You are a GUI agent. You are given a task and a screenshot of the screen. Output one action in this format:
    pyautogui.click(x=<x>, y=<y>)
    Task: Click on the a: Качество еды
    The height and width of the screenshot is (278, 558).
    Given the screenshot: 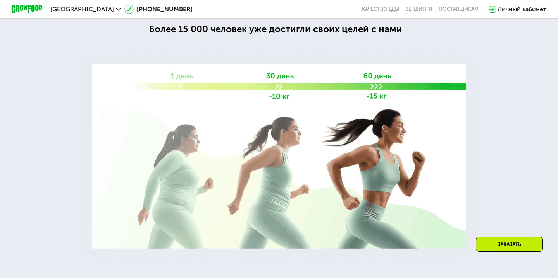 What is the action you would take?
    pyautogui.click(x=380, y=9)
    